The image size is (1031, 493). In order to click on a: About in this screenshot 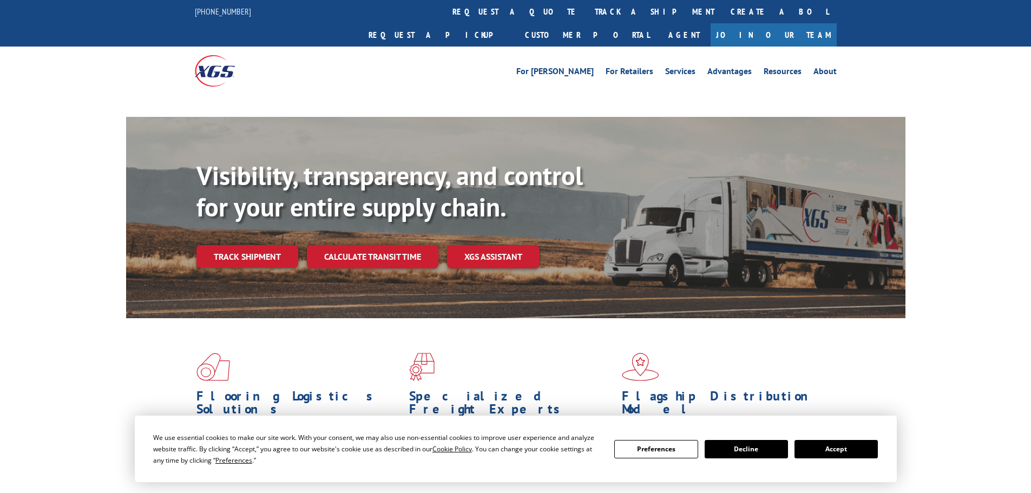, I will do `click(825, 73)`.